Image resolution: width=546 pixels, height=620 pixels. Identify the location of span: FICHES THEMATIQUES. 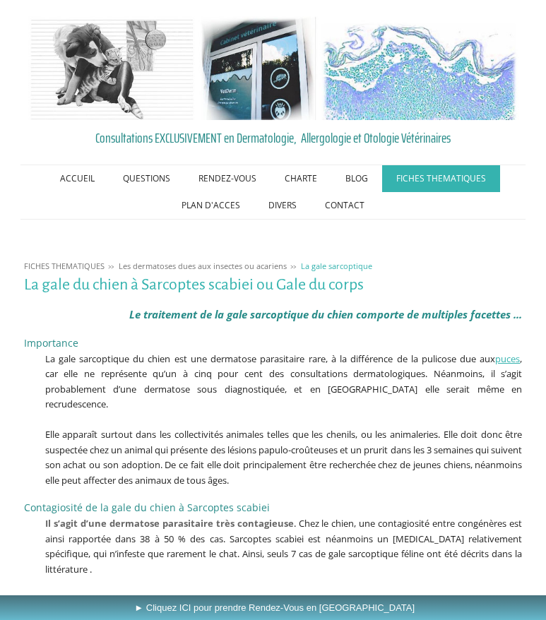
(64, 266).